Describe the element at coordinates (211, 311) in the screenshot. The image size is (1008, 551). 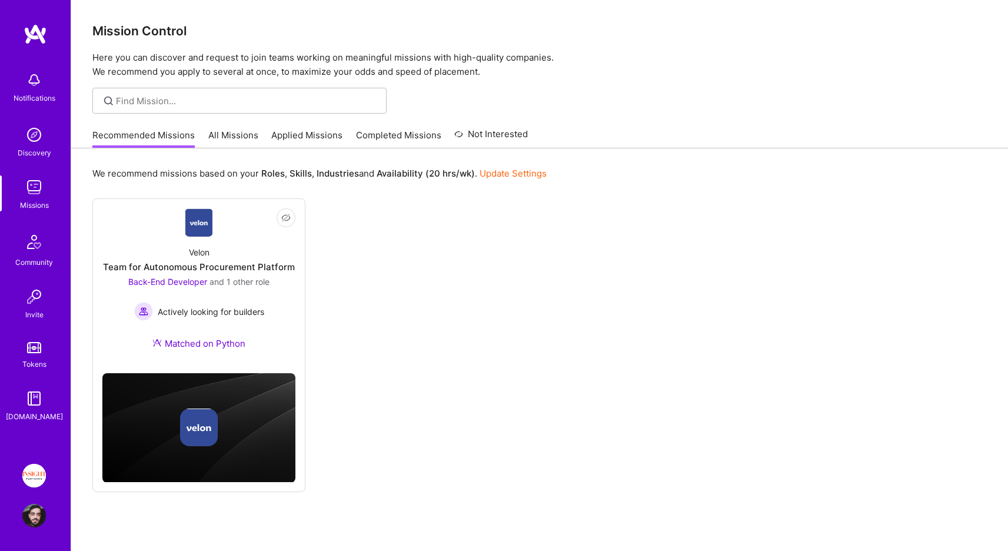
I see `span: Actively looking for builders` at that location.